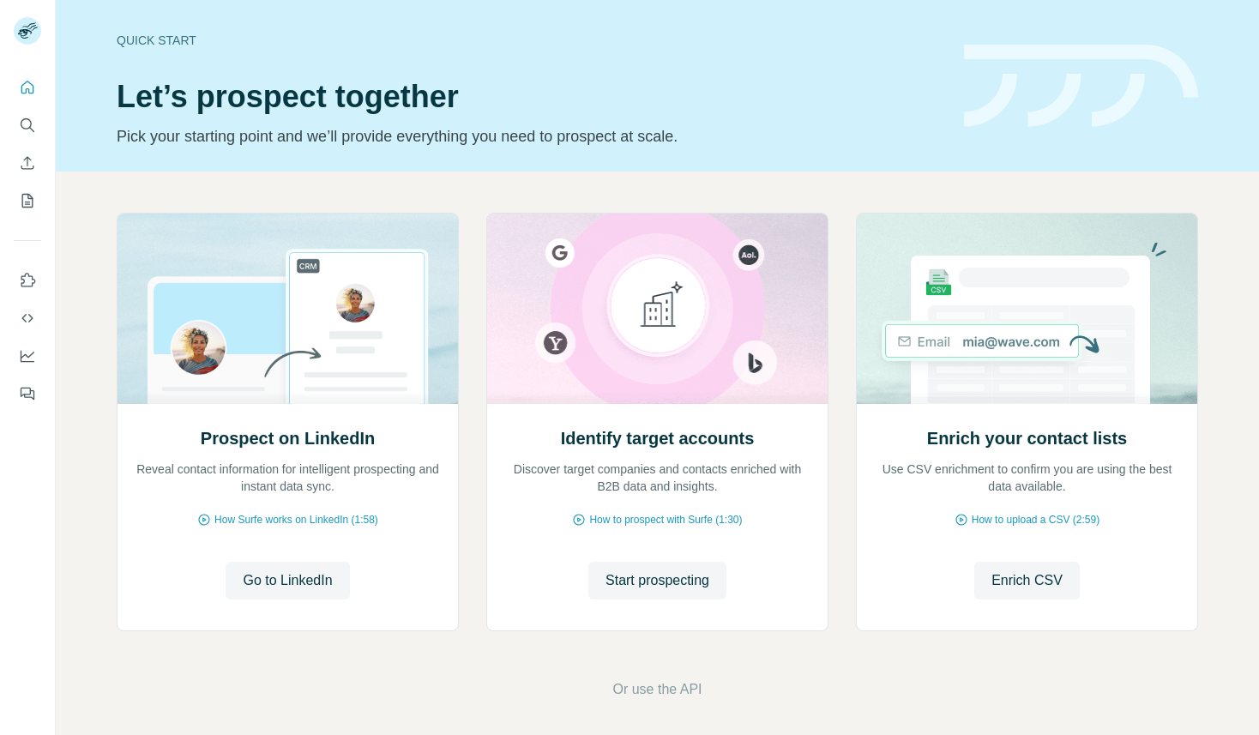  Describe the element at coordinates (27, 318) in the screenshot. I see `button: Use Surfe API` at that location.